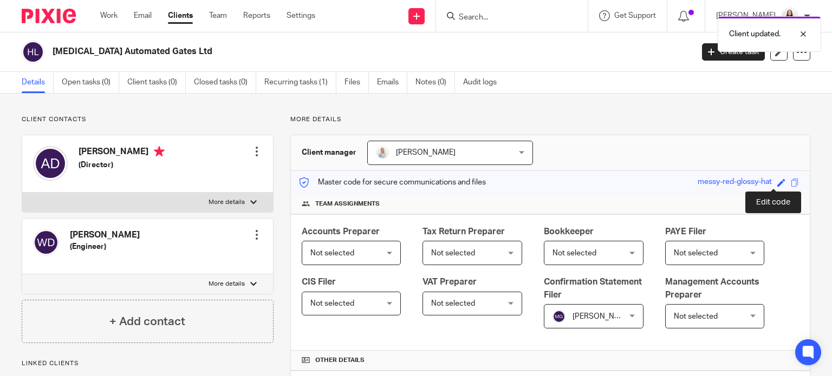 This screenshot has width=832, height=376. What do you see at coordinates (319, 282) in the screenshot?
I see `span: CIS Filer` at bounding box center [319, 282].